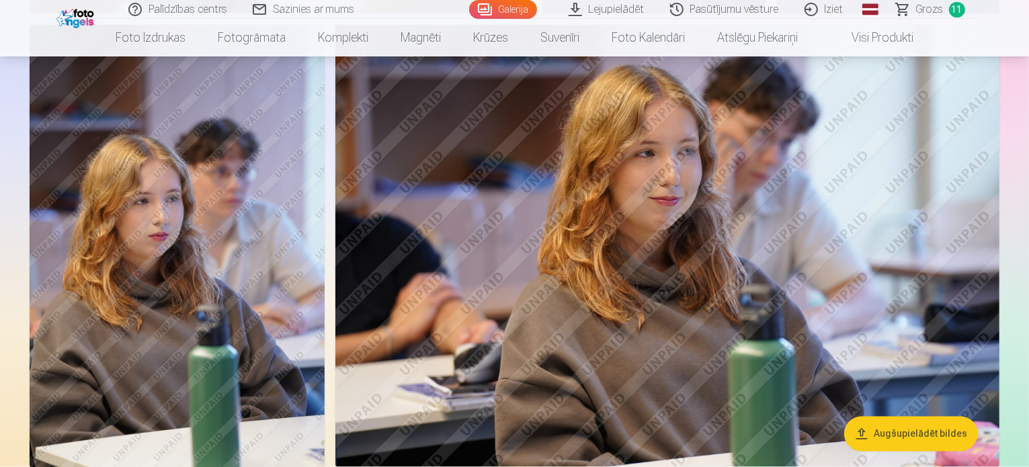  Describe the element at coordinates (491, 38) in the screenshot. I see `a: Krūzes` at that location.